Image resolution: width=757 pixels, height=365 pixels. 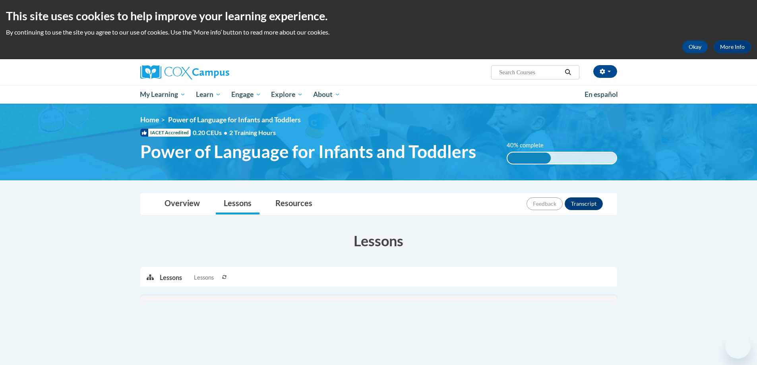 What do you see at coordinates (605, 72) in the screenshot?
I see `button: Account Settings` at bounding box center [605, 72].